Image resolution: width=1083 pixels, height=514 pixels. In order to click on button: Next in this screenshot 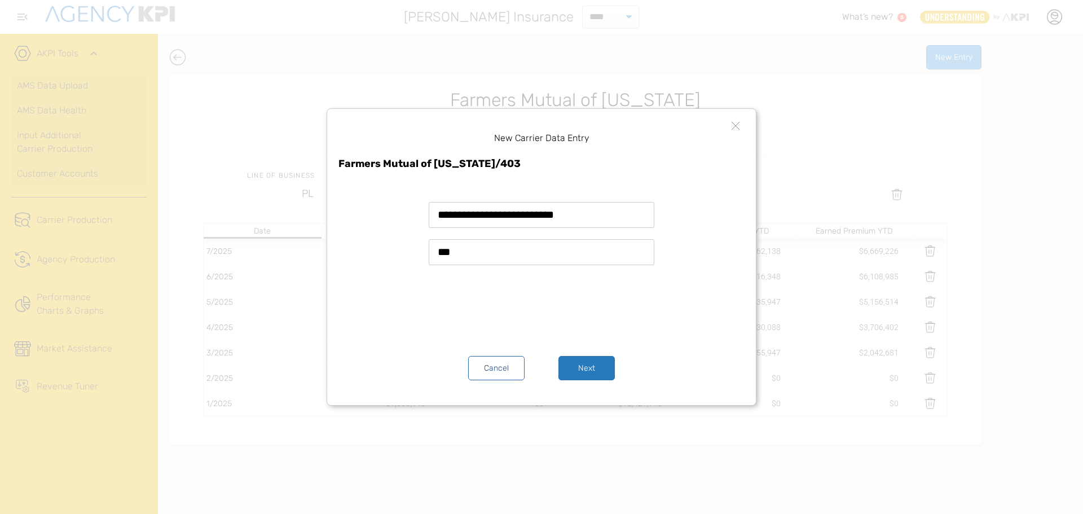, I will do `click(587, 368)`.